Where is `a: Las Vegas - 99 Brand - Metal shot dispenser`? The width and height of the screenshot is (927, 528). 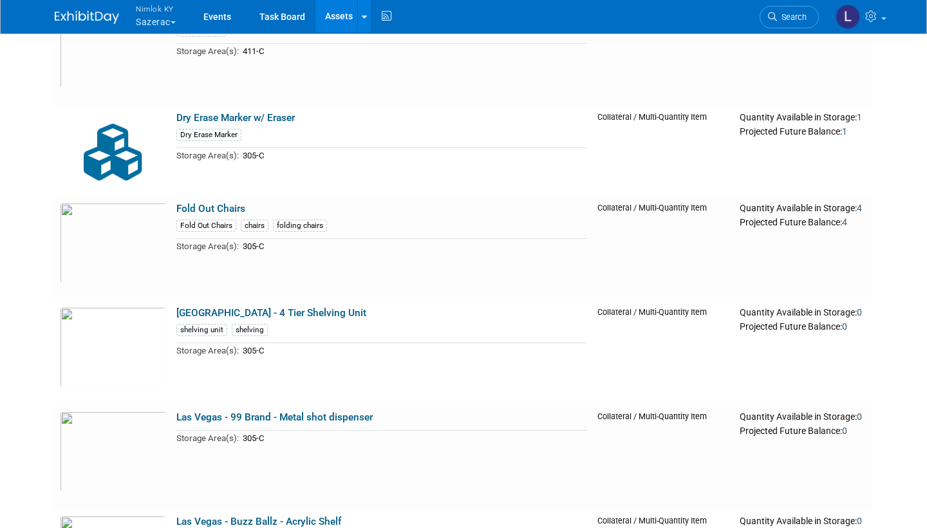 a: Las Vegas - 99 Brand - Metal shot dispenser is located at coordinates (274, 417).